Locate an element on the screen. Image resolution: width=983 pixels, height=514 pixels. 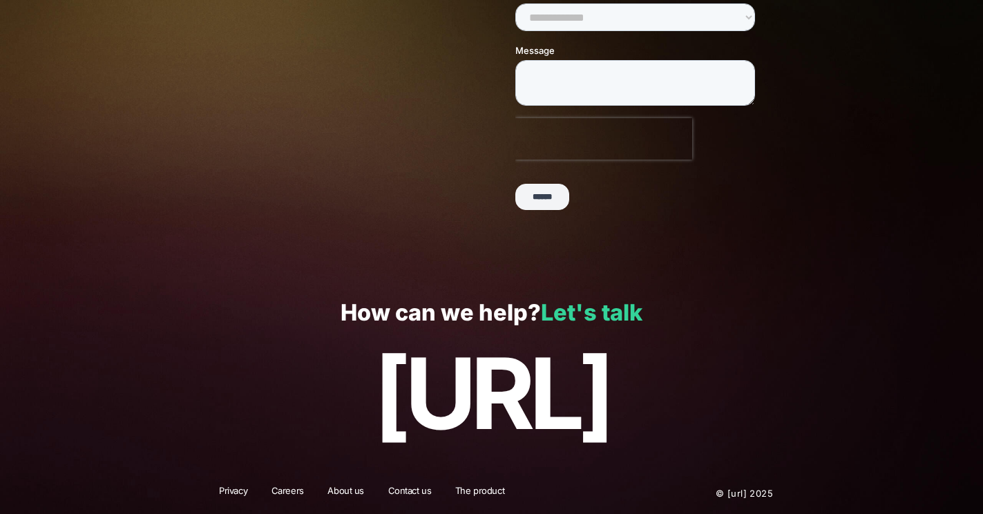
a: About us is located at coordinates (346, 493).